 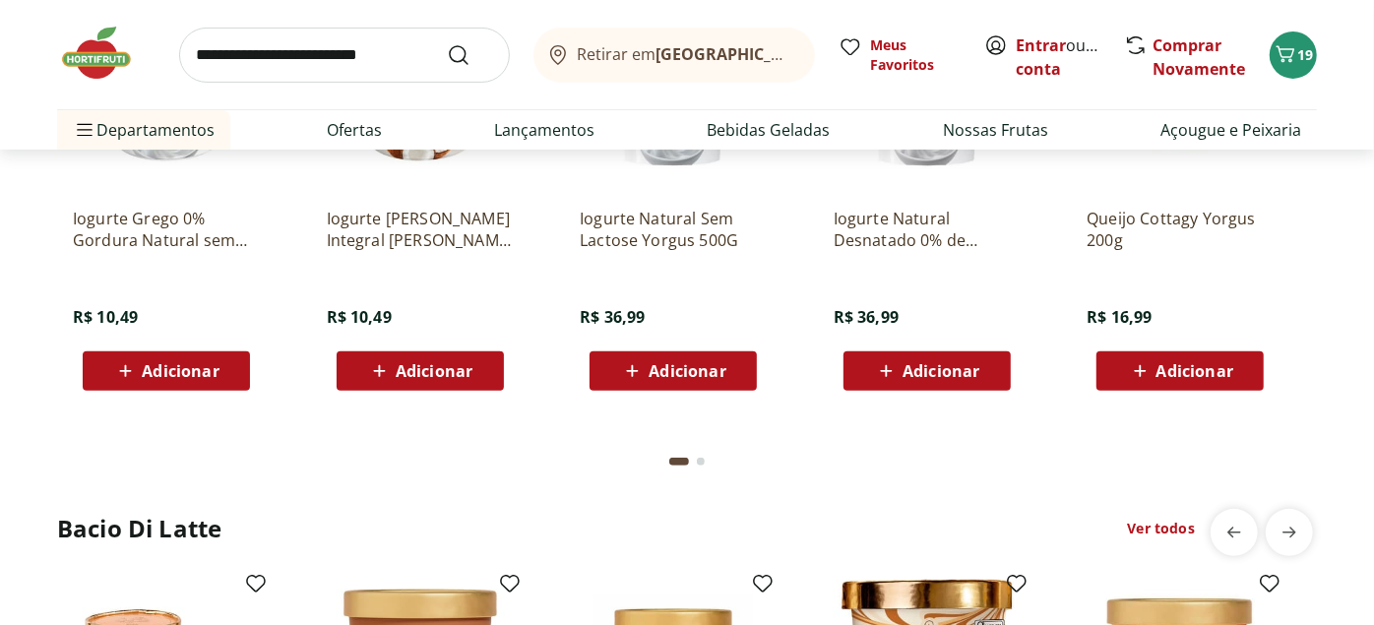 What do you see at coordinates (470, 55) in the screenshot?
I see `button: Submit Search` at bounding box center [470, 55].